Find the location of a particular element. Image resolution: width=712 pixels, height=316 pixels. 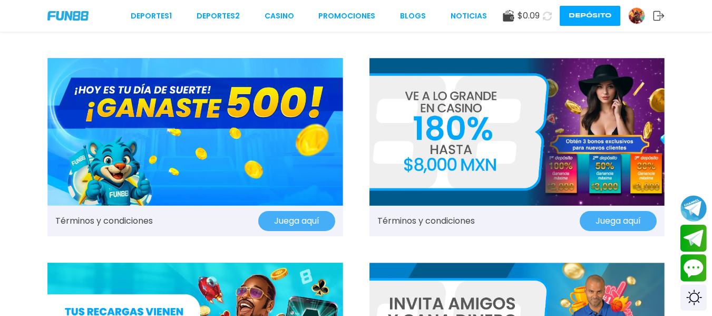

button: Join telegram is located at coordinates (693, 238).